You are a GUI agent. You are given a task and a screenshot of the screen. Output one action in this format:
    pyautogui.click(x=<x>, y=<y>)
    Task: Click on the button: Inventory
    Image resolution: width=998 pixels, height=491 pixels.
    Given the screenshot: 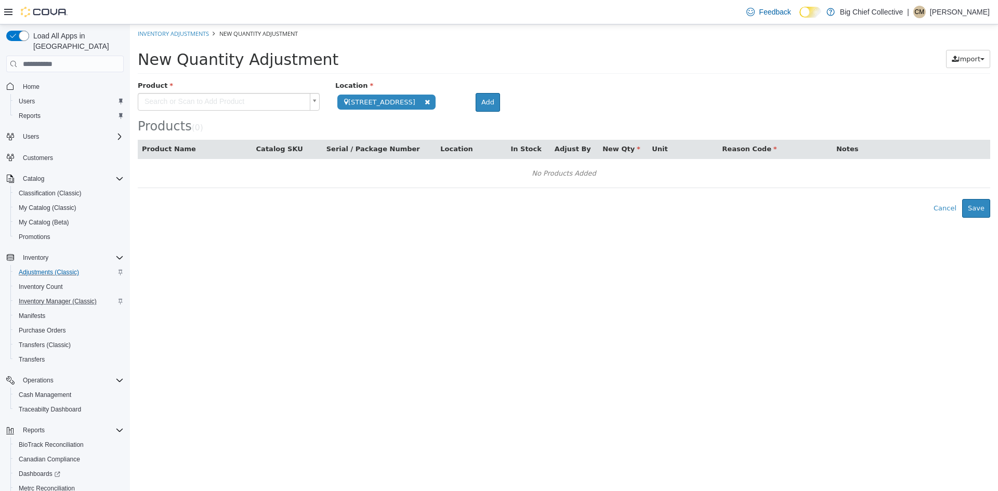 What is the action you would take?
    pyautogui.click(x=35, y=258)
    